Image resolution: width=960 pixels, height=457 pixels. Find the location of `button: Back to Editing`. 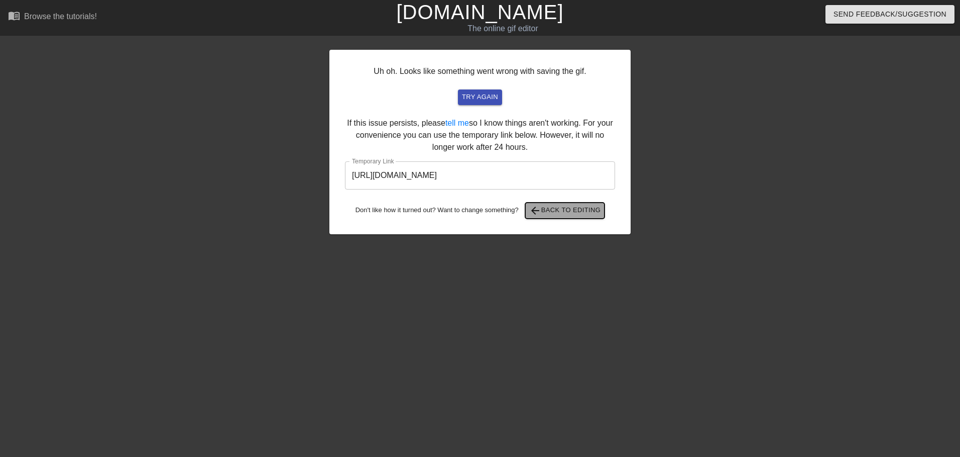

button: Back to Editing is located at coordinates (565, 210).